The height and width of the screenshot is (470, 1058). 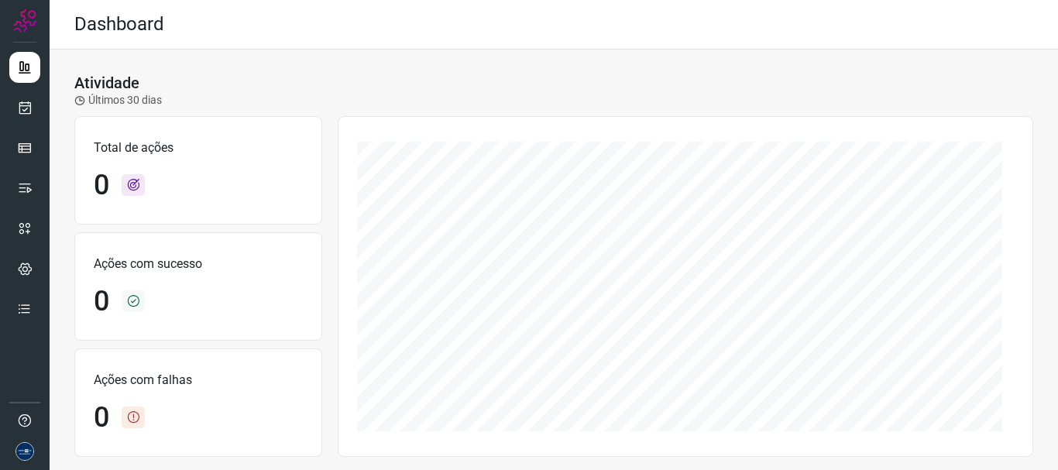 I want to click on p: Ações com sucesso, so click(x=198, y=264).